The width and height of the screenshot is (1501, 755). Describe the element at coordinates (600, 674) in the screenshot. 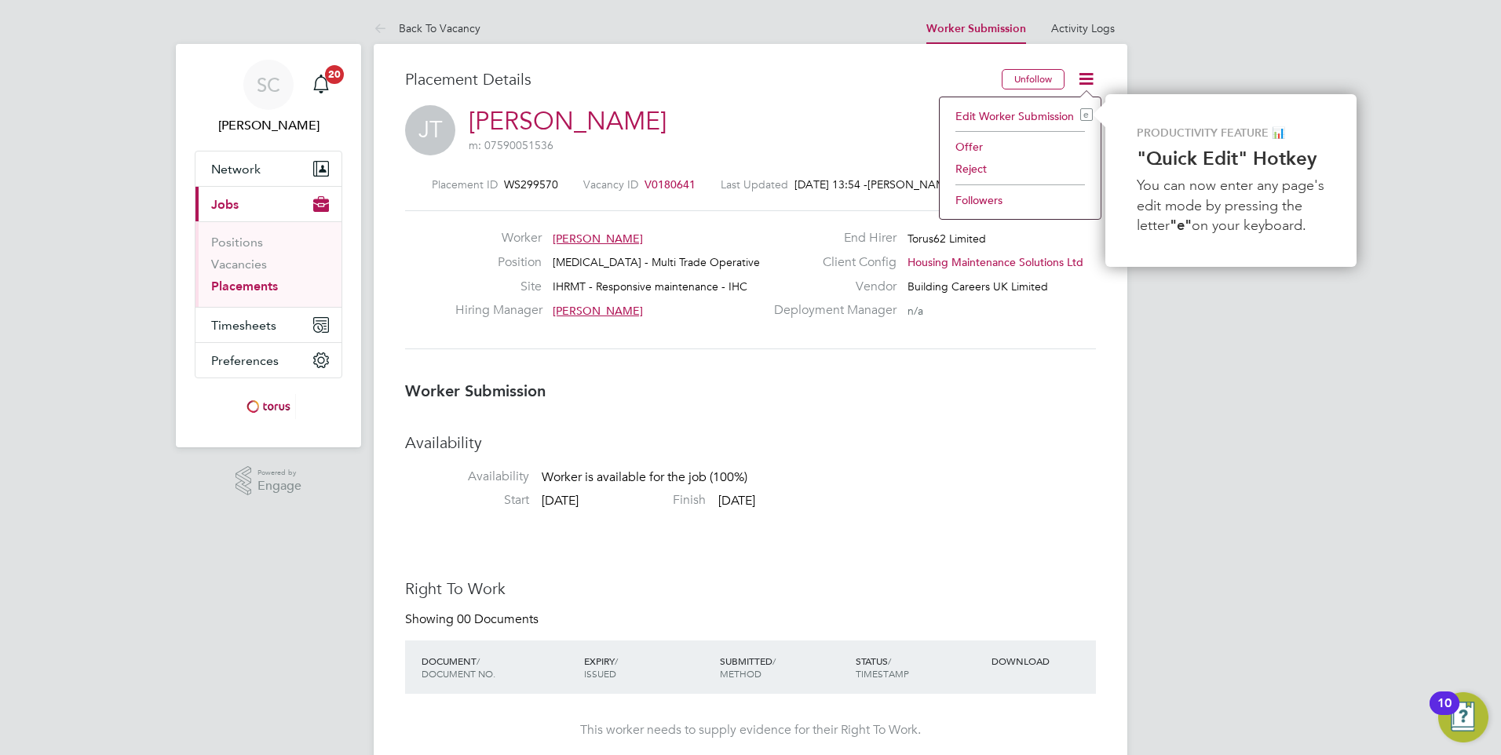

I see `span: ISSUED` at that location.